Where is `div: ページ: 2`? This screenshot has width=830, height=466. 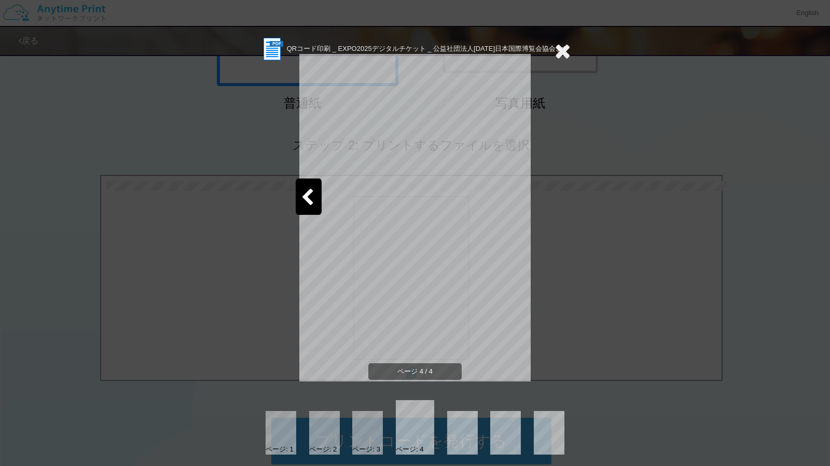 div: ページ: 2 is located at coordinates (323, 449).